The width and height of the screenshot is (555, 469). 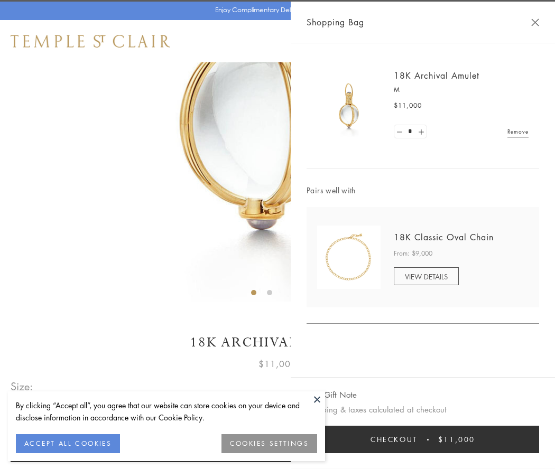 What do you see at coordinates (426, 276) in the screenshot?
I see `a: VIEW DETAILS` at bounding box center [426, 276].